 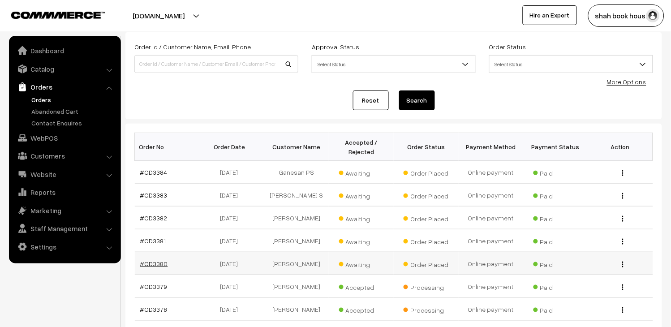 What do you see at coordinates (154, 195) in the screenshot?
I see `a: #OD3383` at bounding box center [154, 195].